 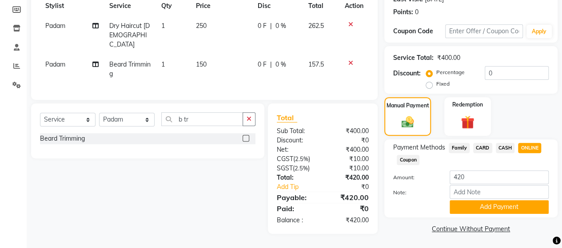 I want to click on div: 0, so click(x=417, y=12).